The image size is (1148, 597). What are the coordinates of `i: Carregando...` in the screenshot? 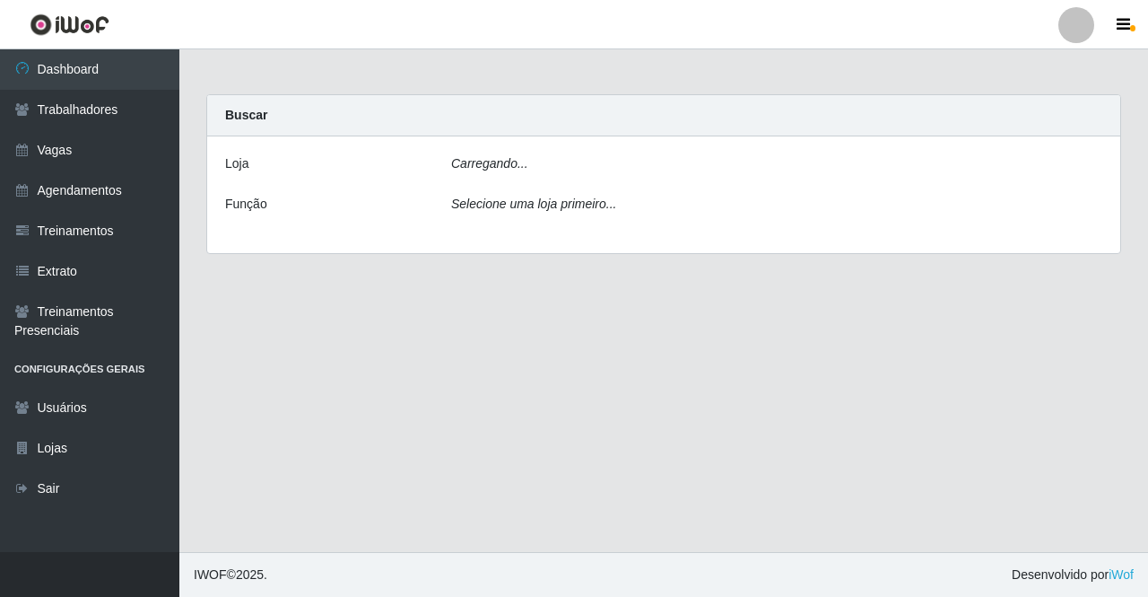 It's located at (490, 163).